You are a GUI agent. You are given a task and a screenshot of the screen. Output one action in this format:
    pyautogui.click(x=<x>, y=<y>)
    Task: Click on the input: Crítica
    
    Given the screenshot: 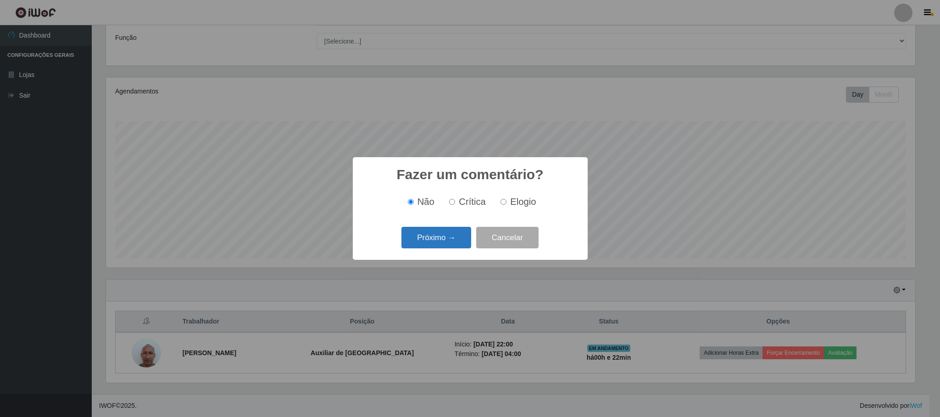 What is the action you would take?
    pyautogui.click(x=452, y=202)
    